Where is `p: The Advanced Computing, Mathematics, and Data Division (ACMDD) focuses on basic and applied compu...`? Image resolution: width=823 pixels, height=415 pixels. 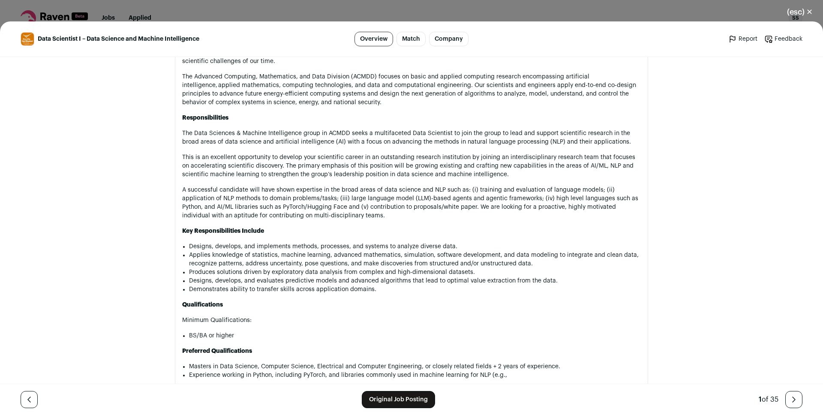 p: The Advanced Computing, Mathematics, and Data Division (ACMDD) focuses on basic and applied compu... is located at coordinates (411, 90).